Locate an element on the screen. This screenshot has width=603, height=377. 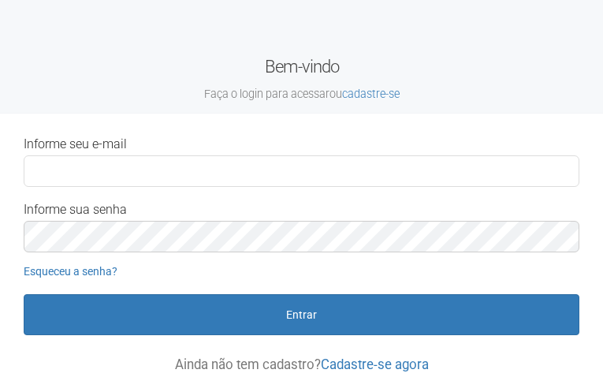
a: cadastre-se is located at coordinates (370, 94).